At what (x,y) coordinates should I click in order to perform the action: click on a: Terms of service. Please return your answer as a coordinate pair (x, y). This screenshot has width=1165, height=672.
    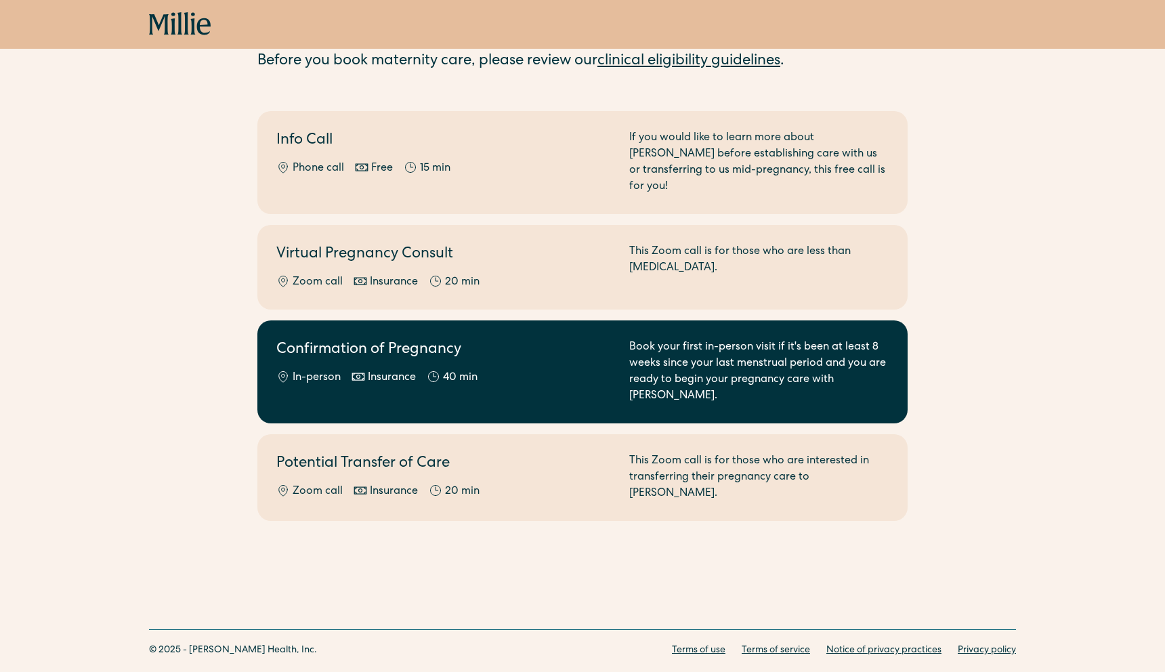
    Looking at the image, I should click on (775, 650).